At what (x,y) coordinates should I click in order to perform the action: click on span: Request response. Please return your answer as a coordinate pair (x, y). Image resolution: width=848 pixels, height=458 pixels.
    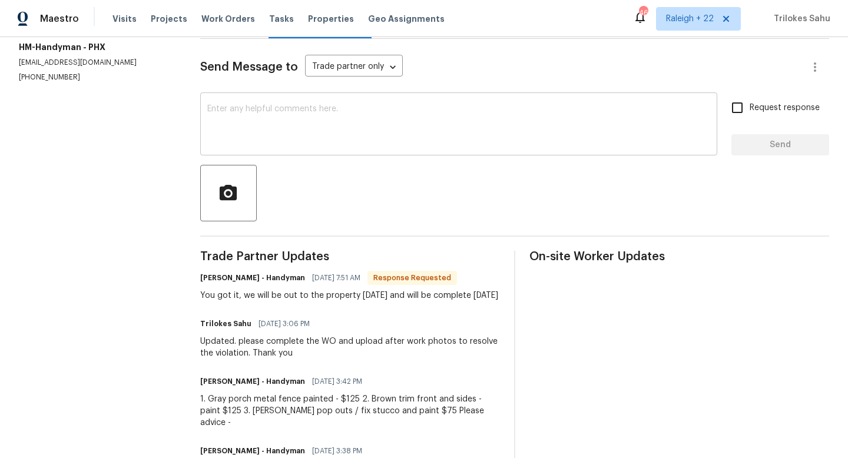
    Looking at the image, I should click on (785, 108).